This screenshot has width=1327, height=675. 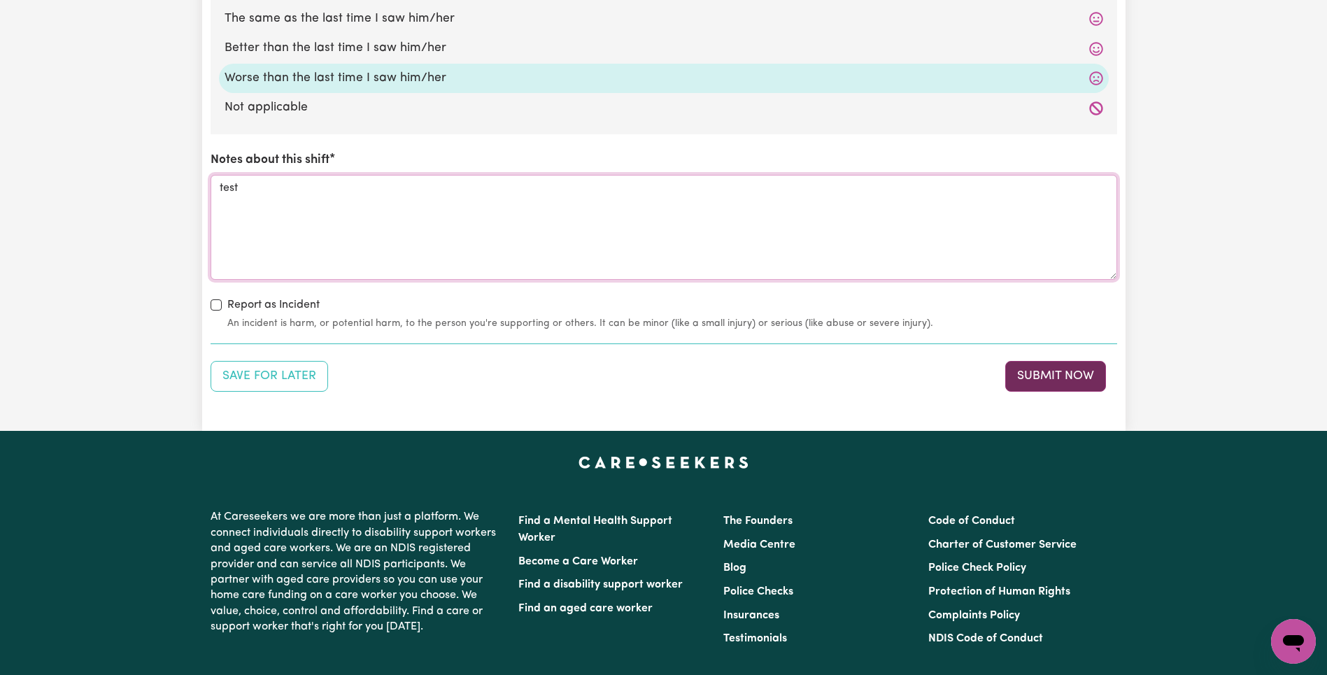 What do you see at coordinates (578, 562) in the screenshot?
I see `a: Become a Care Worker` at bounding box center [578, 562].